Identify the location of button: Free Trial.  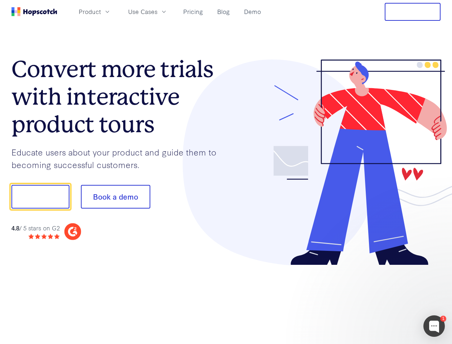
(413, 12).